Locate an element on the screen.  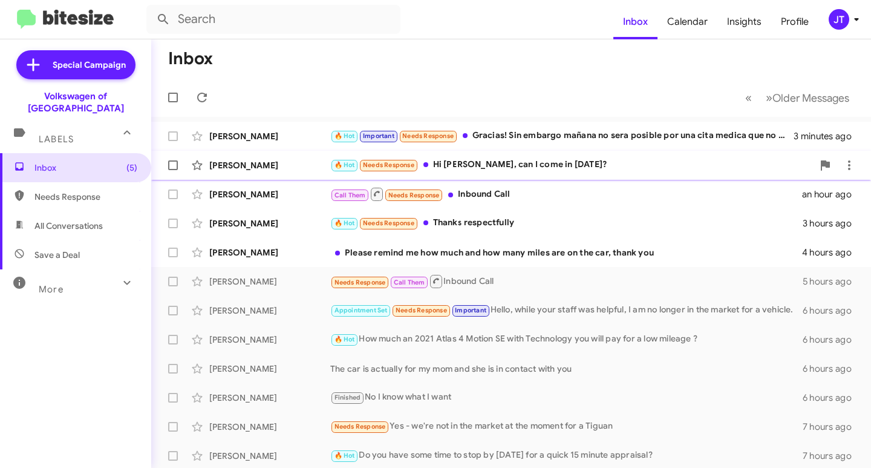
span: All Conversations is located at coordinates (68, 226).